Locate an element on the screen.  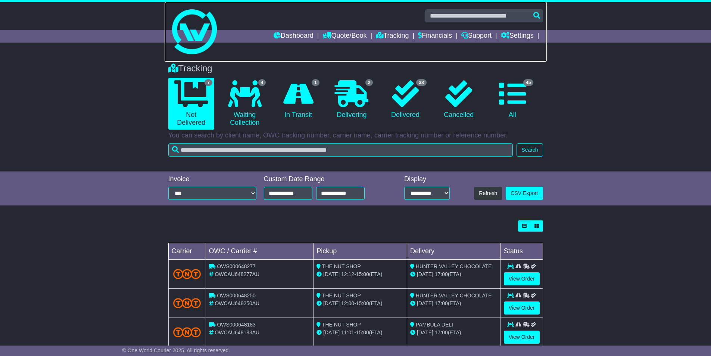
span: 12:12 is located at coordinates (348, 274).